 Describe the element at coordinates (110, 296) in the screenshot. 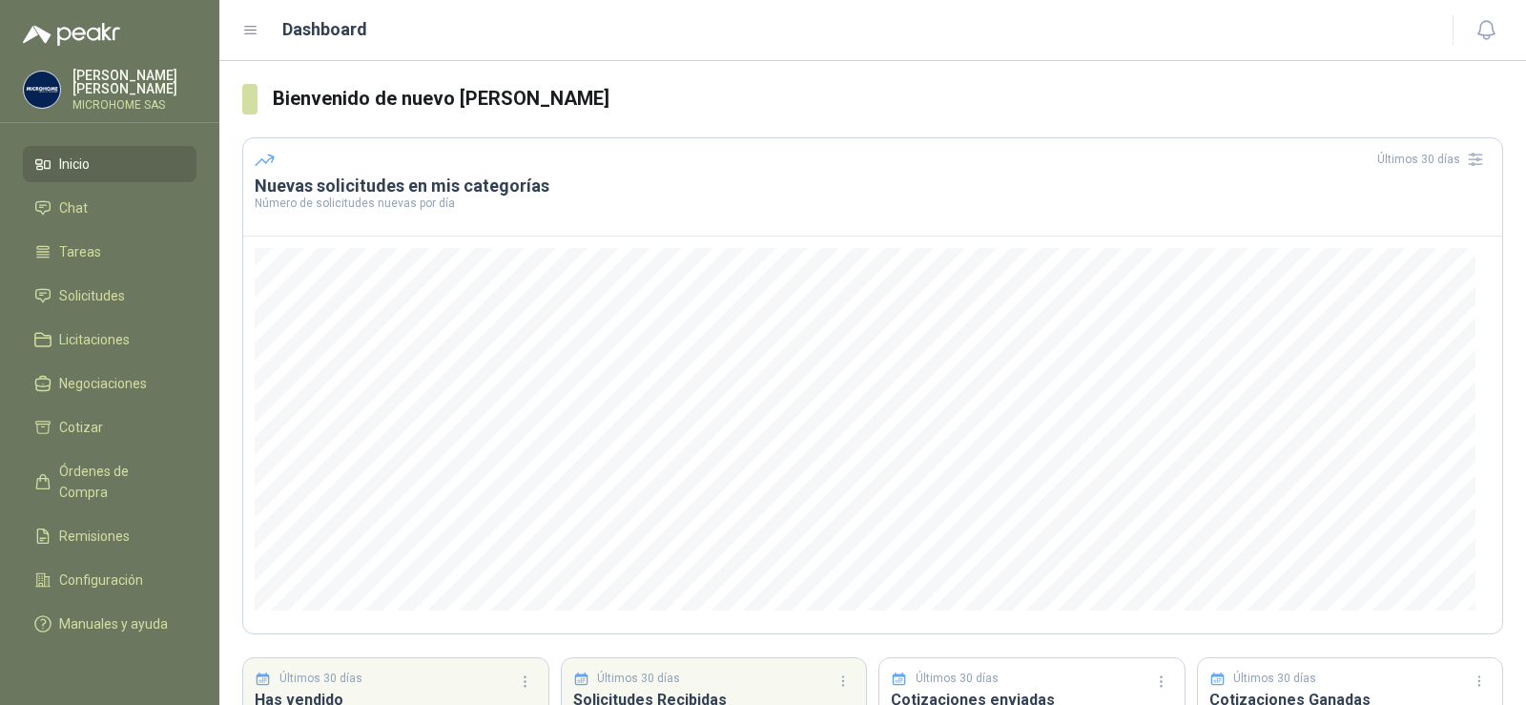

I see `a: Solicitudes` at that location.